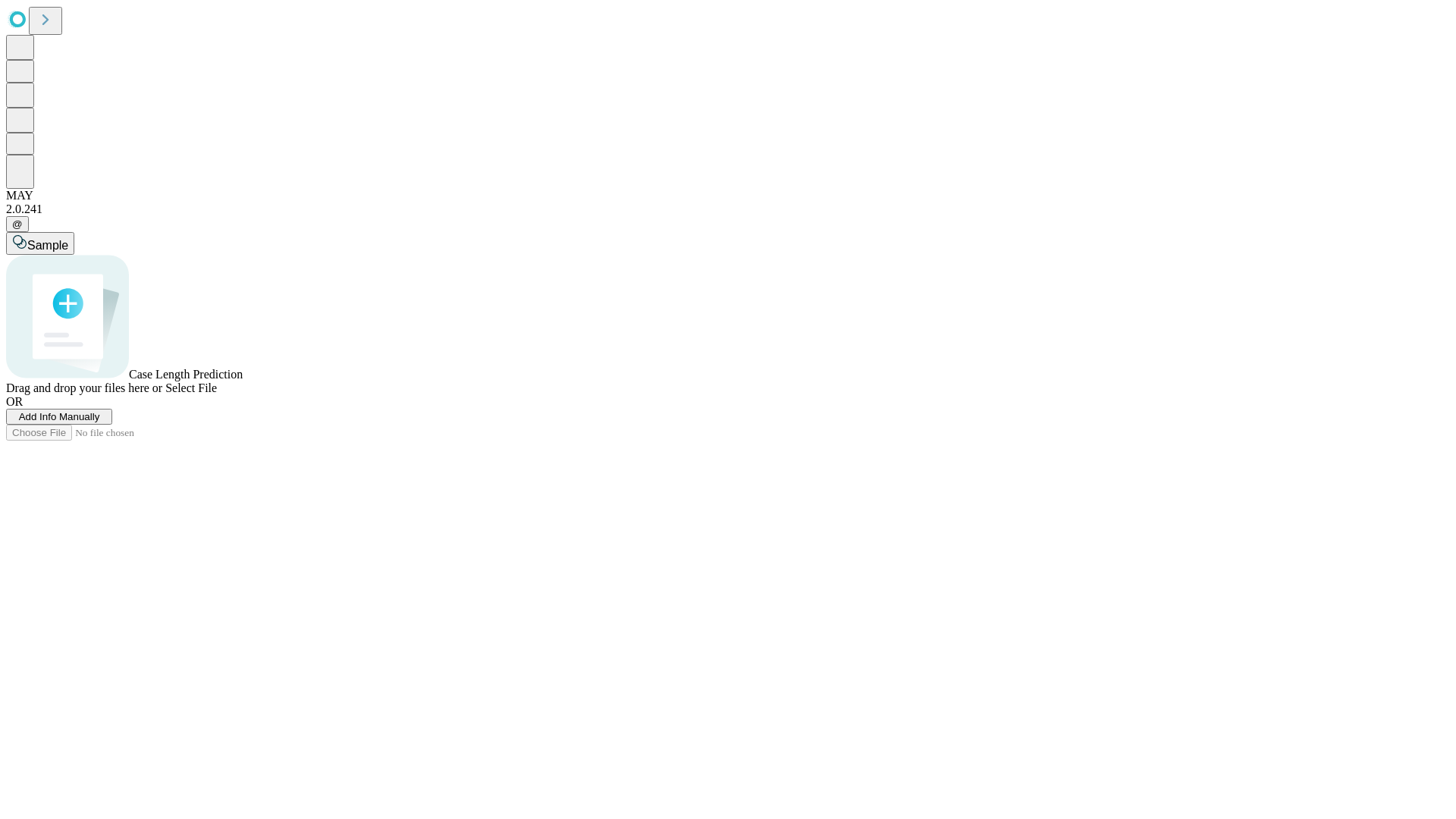 The width and height of the screenshot is (1456, 819). What do you see at coordinates (47, 244) in the screenshot?
I see `span: Sample` at bounding box center [47, 244].